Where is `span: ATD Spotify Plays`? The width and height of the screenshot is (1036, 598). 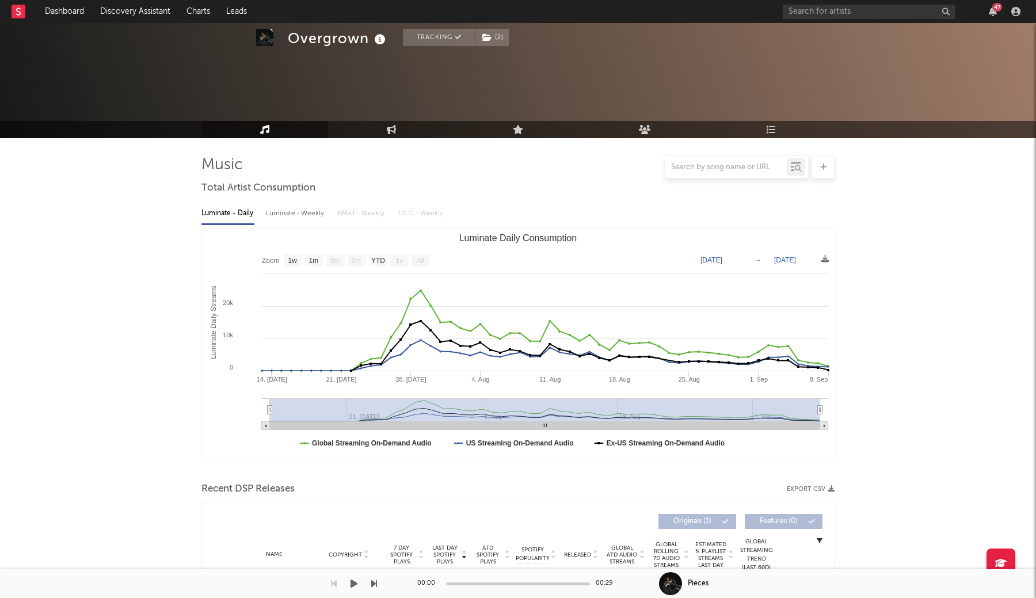
span: ATD Spotify Plays is located at coordinates (487, 555).